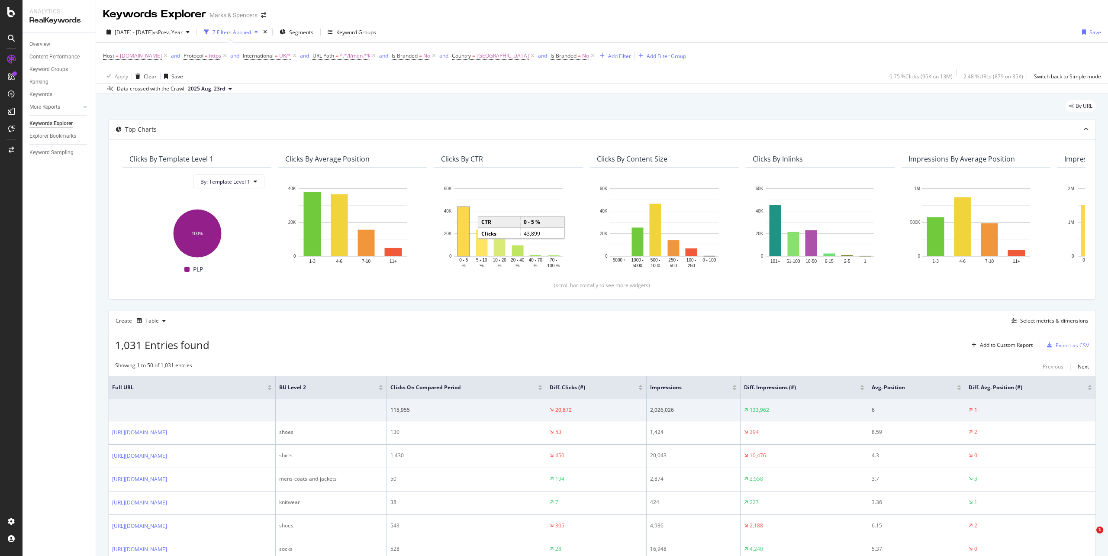  I want to click on text: 100 %, so click(553, 265).